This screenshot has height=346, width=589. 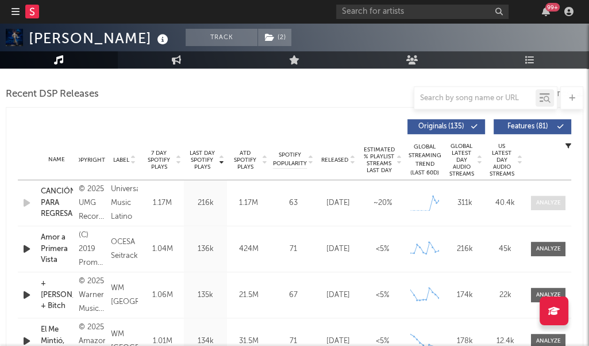 I want to click on button: Originals(135), so click(x=446, y=127).